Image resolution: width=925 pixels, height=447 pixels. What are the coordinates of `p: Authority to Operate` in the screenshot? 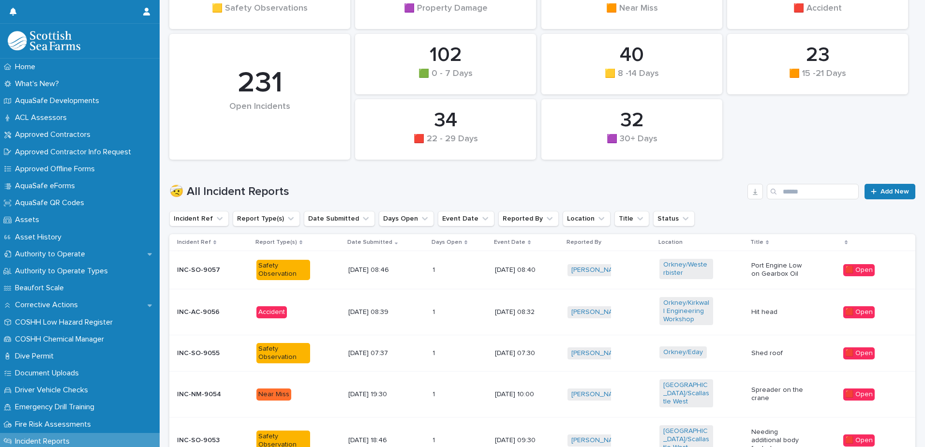 It's located at (52, 254).